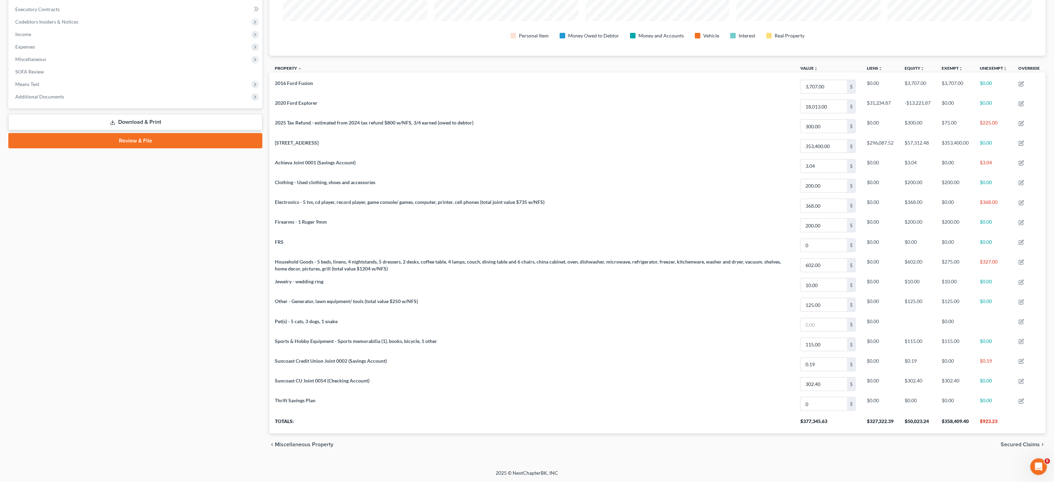 The width and height of the screenshot is (1054, 482). Describe the element at coordinates (279, 242) in the screenshot. I see `span: FRS` at that location.